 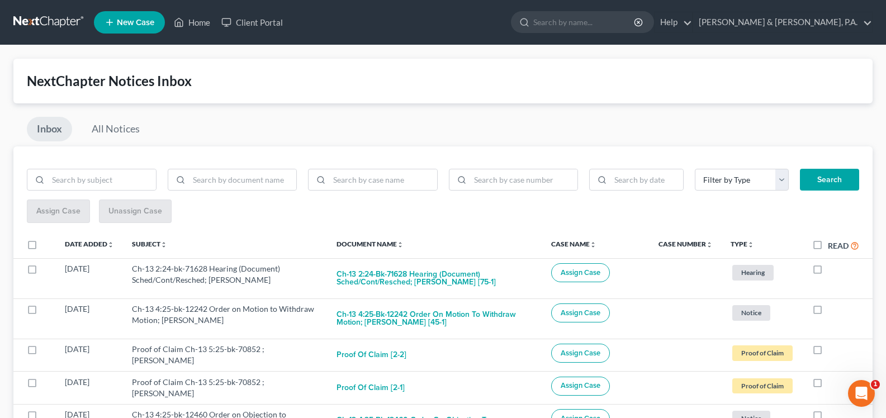 I want to click on input: Search by name..., so click(x=584, y=22).